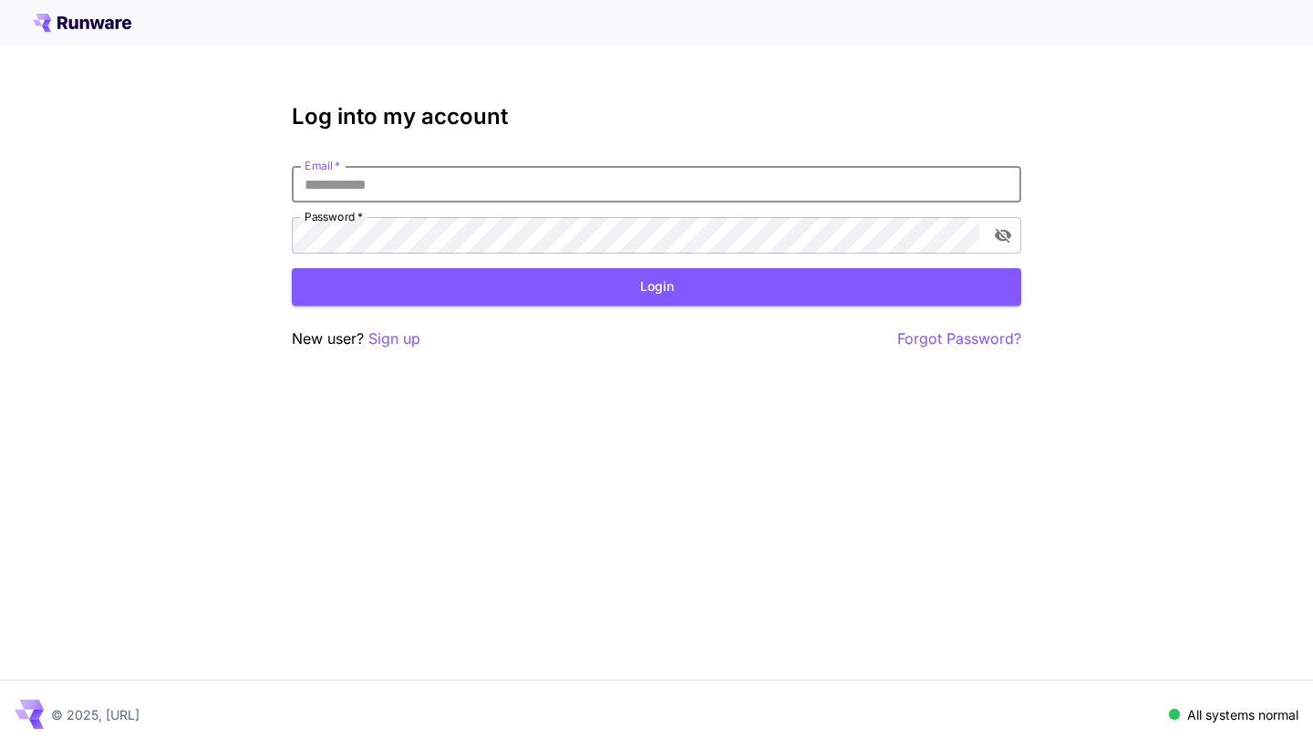 The image size is (1313, 748). I want to click on button: toggle password visibility, so click(1003, 235).